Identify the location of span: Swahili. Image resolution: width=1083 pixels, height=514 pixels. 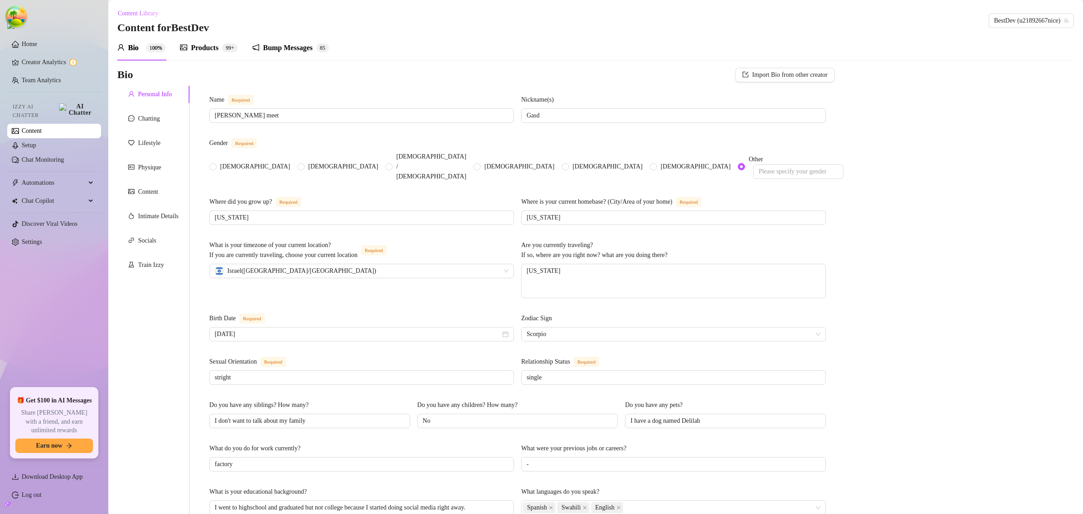
(571, 507).